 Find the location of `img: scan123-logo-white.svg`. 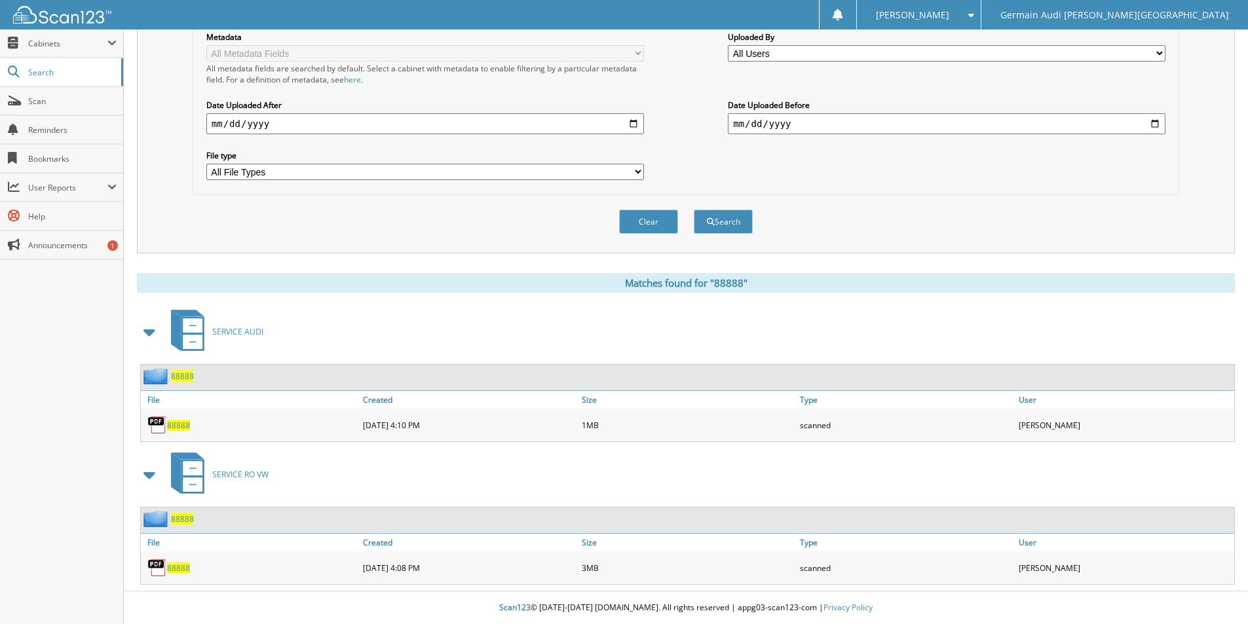

img: scan123-logo-white.svg is located at coordinates (62, 14).